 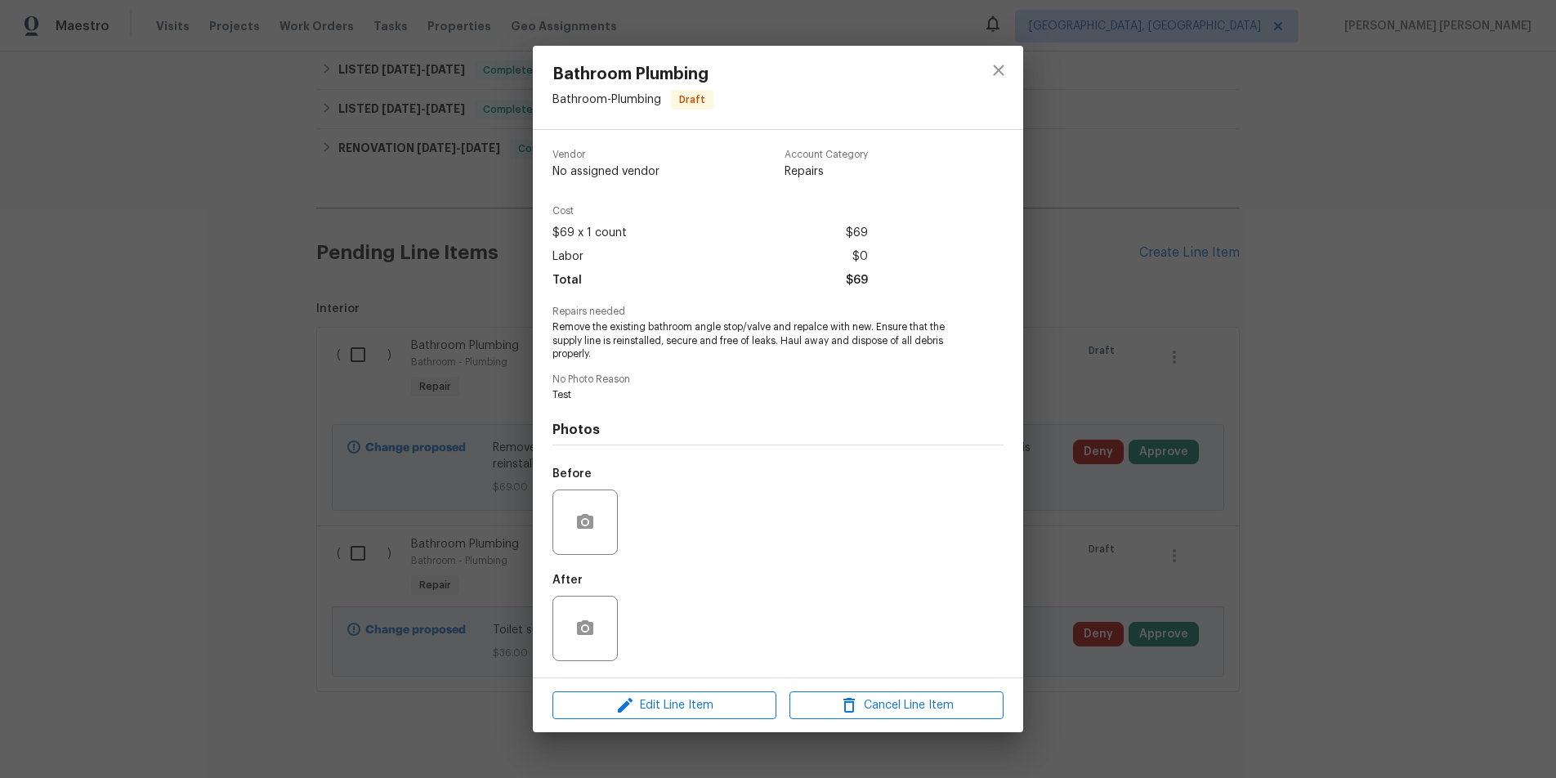 What do you see at coordinates (860, 257) in the screenshot?
I see `span: $0` at bounding box center [860, 257].